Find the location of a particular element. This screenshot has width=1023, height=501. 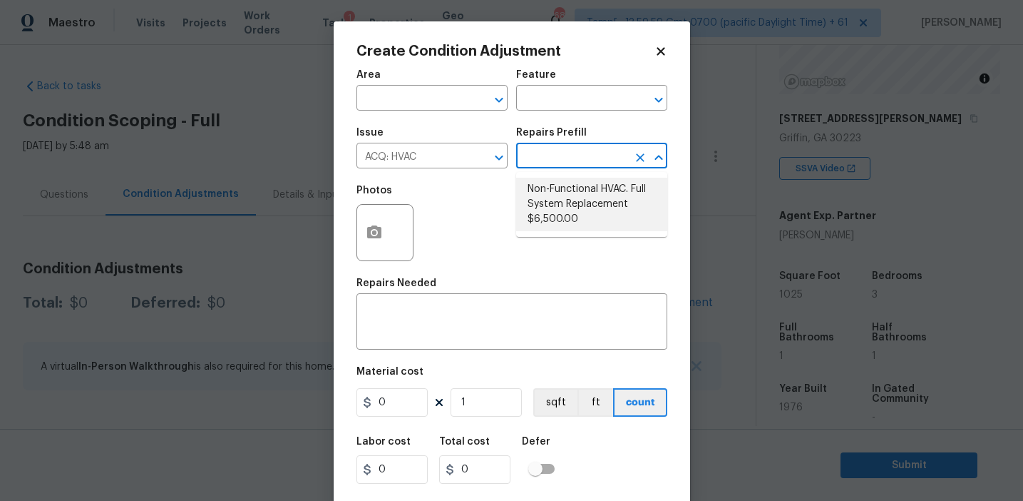

h5: Defer is located at coordinates (536, 441).